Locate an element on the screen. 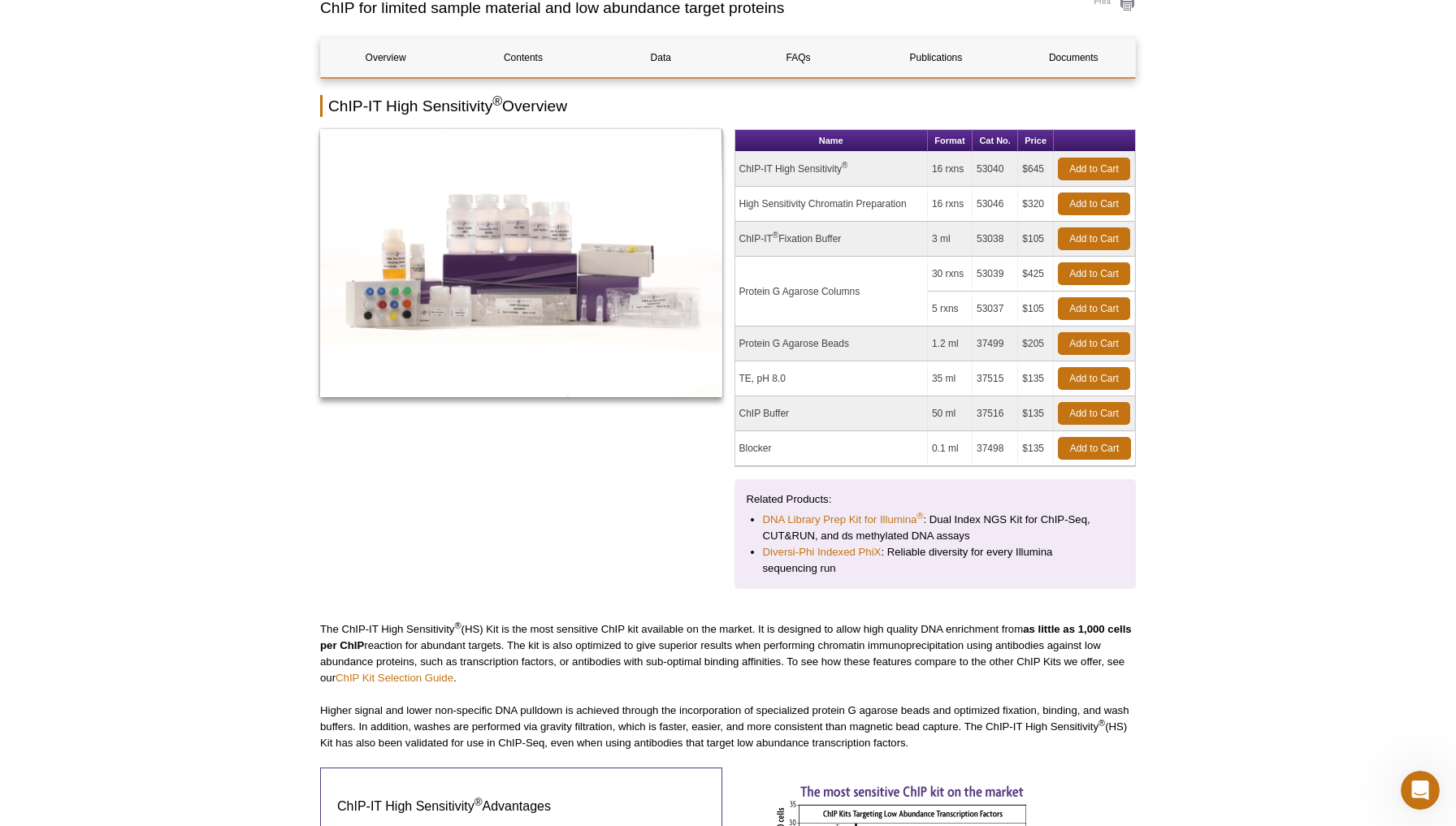  td: 30 rxns is located at coordinates (950, 273).